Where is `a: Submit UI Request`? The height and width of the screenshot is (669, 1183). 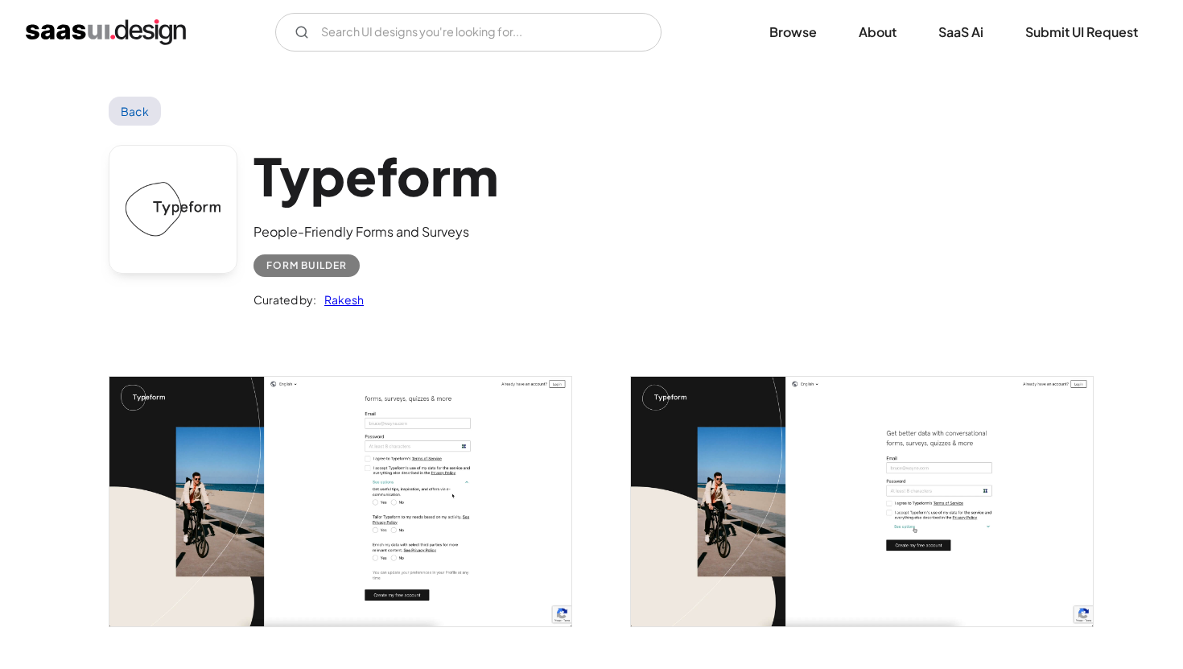 a: Submit UI Request is located at coordinates (1082, 32).